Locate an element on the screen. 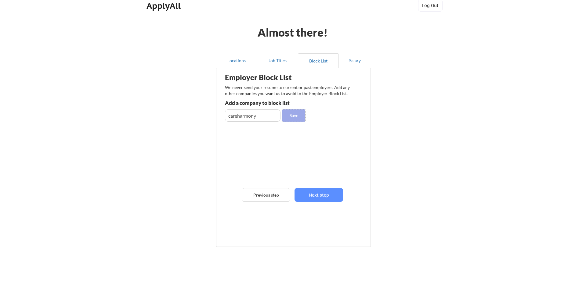 The width and height of the screenshot is (586, 292). button: Block List is located at coordinates (318, 61).